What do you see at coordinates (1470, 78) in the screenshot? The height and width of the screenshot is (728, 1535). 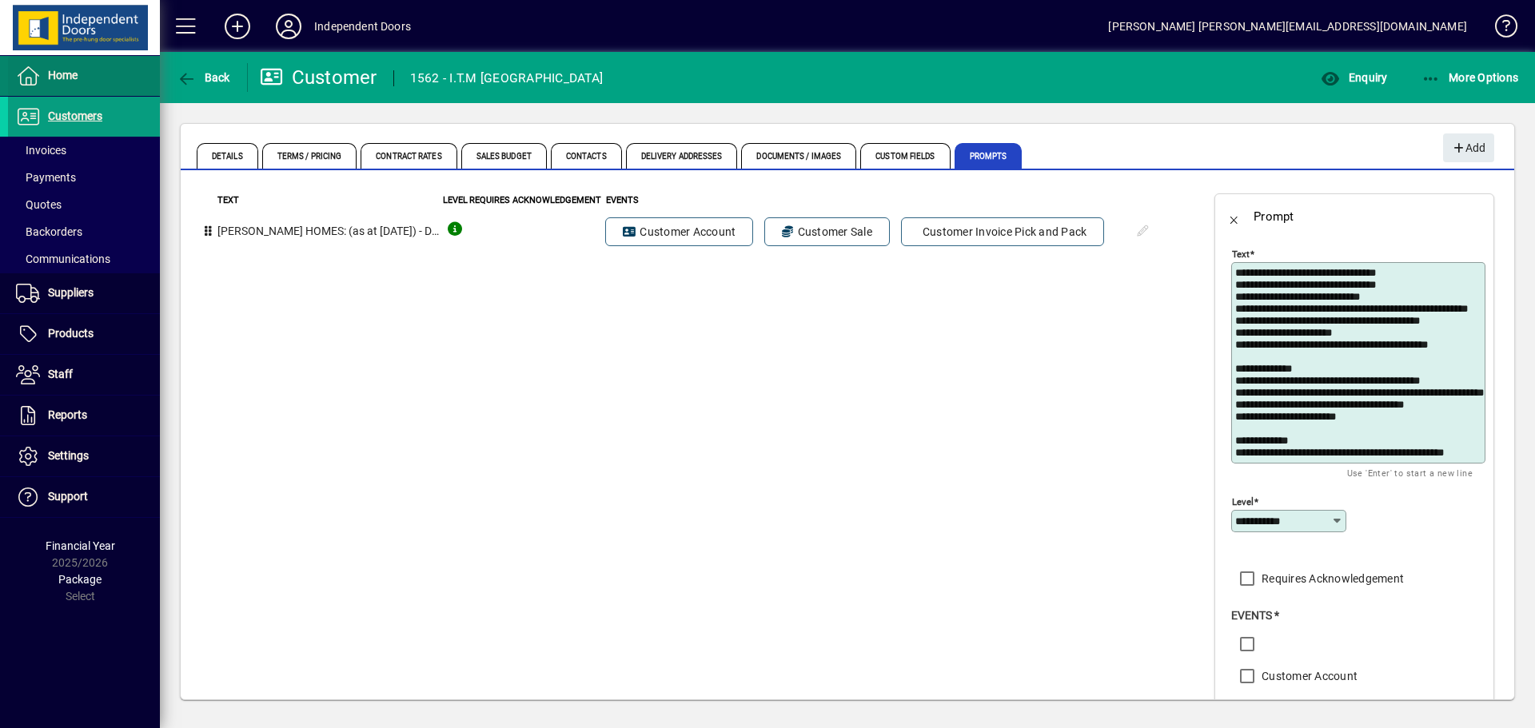 I see `span: More Options` at bounding box center [1470, 78].